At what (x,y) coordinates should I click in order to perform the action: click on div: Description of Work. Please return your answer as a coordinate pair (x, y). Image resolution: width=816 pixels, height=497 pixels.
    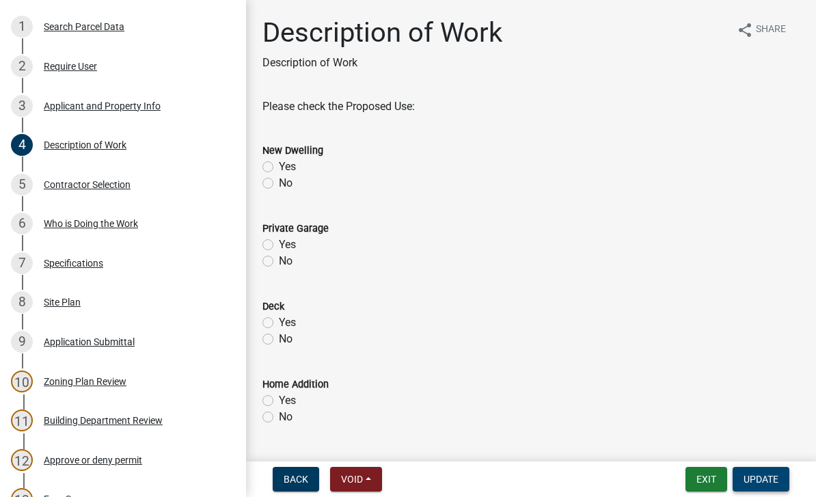
    Looking at the image, I should click on (85, 145).